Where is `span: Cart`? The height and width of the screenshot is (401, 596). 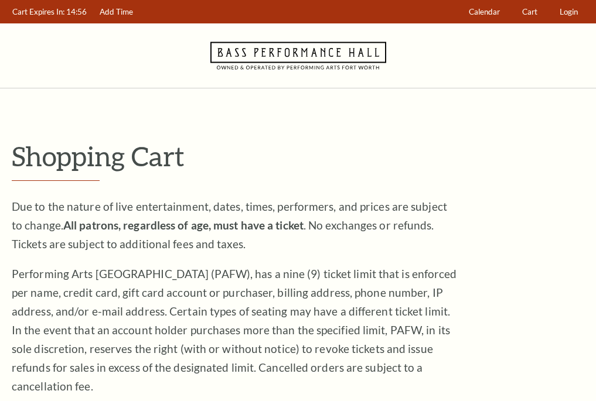
span: Cart is located at coordinates (530, 12).